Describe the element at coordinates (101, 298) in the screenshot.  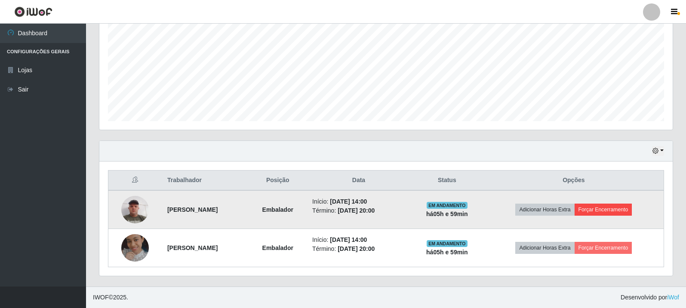
I see `span: IWOF` at that location.